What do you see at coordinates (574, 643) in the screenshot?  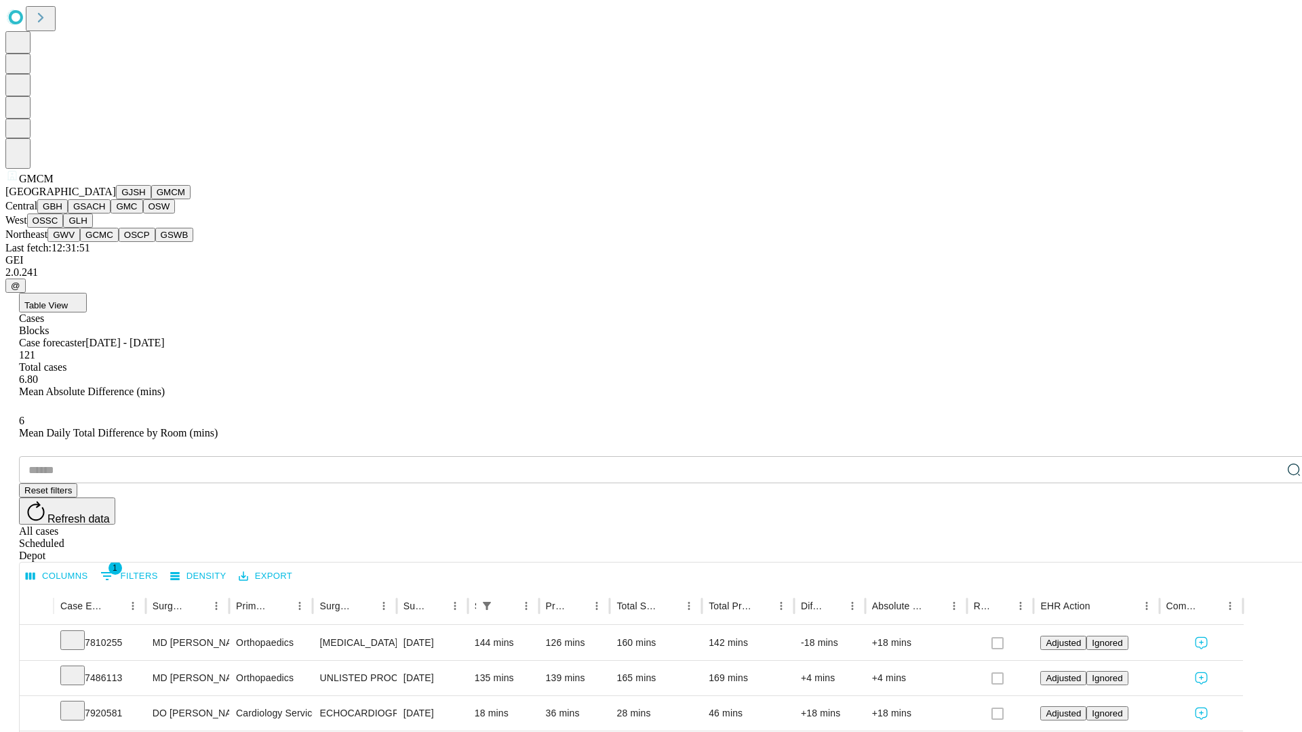 I see `div: 126 mins` at bounding box center [574, 643].